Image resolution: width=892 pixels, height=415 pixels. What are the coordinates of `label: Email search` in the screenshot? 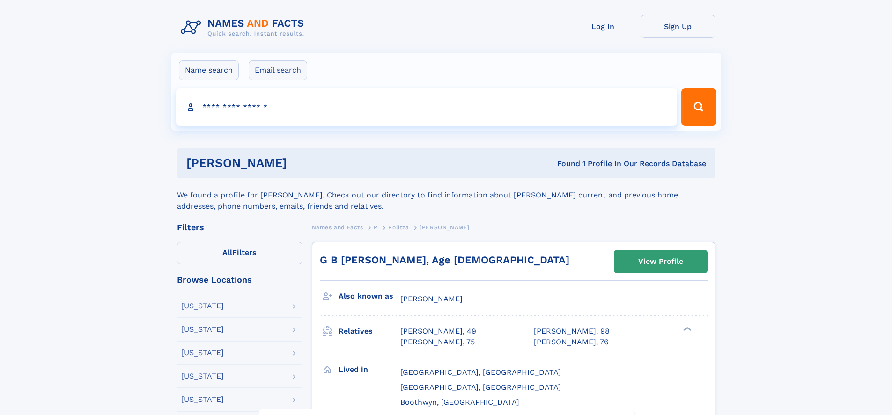 It's located at (278, 70).